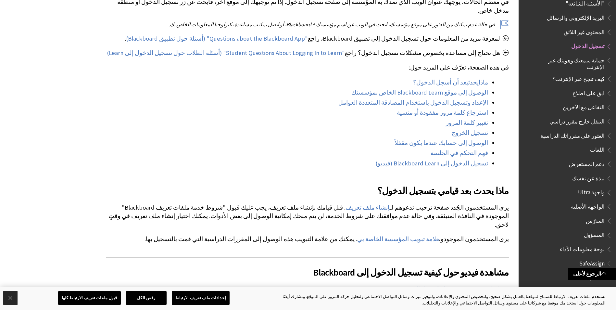  What do you see at coordinates (597, 149) in the screenshot?
I see `span: اللغات` at bounding box center [597, 149].